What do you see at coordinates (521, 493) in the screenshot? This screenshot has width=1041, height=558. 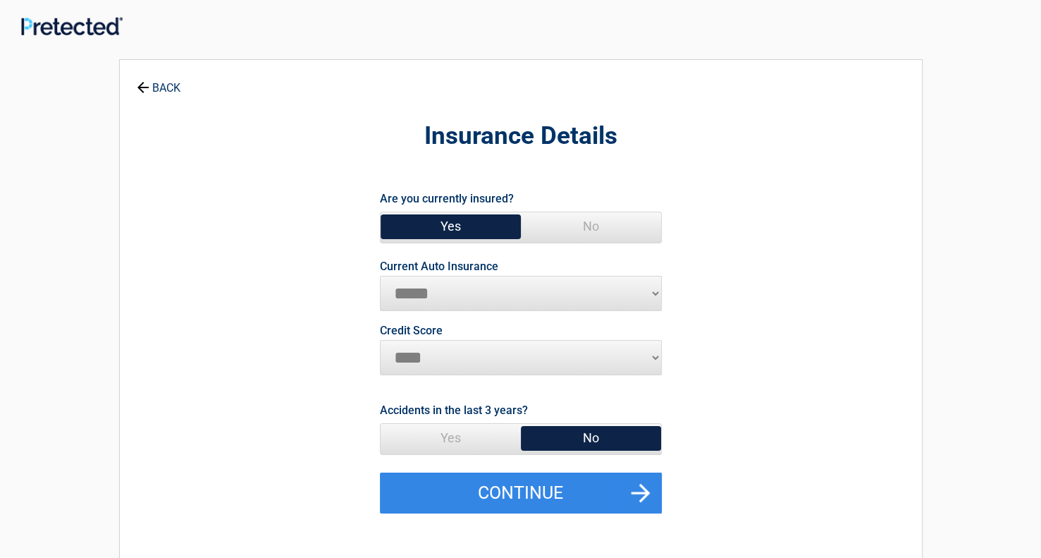 I see `button: Continue` at bounding box center [521, 493].